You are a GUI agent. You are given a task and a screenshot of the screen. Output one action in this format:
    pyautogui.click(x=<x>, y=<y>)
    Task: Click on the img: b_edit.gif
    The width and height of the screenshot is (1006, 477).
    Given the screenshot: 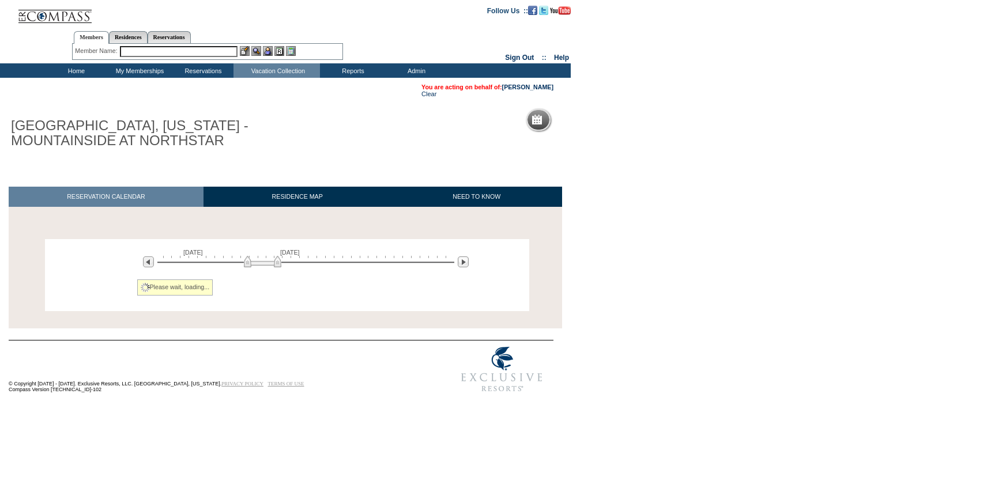 What is the action you would take?
    pyautogui.click(x=244, y=51)
    